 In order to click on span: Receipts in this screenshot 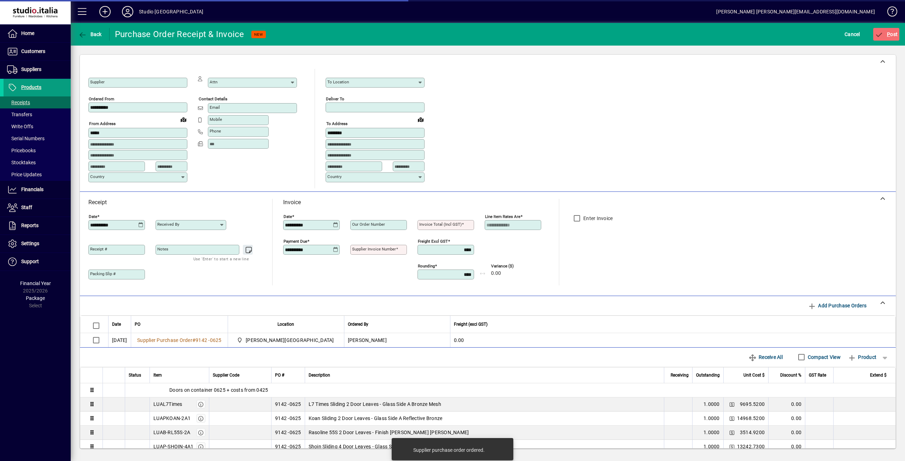, I will do `click(18, 103)`.